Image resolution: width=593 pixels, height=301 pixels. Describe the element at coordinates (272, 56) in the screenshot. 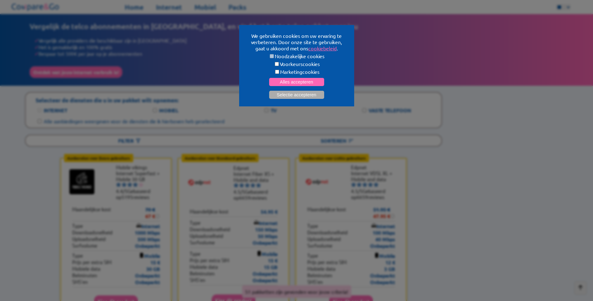

I see `input: Noodzakelijke cookies` at that location.